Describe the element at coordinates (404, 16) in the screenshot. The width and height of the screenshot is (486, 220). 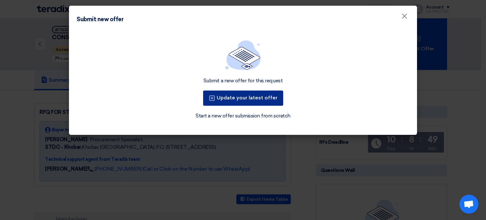
I see `button: Close` at that location.